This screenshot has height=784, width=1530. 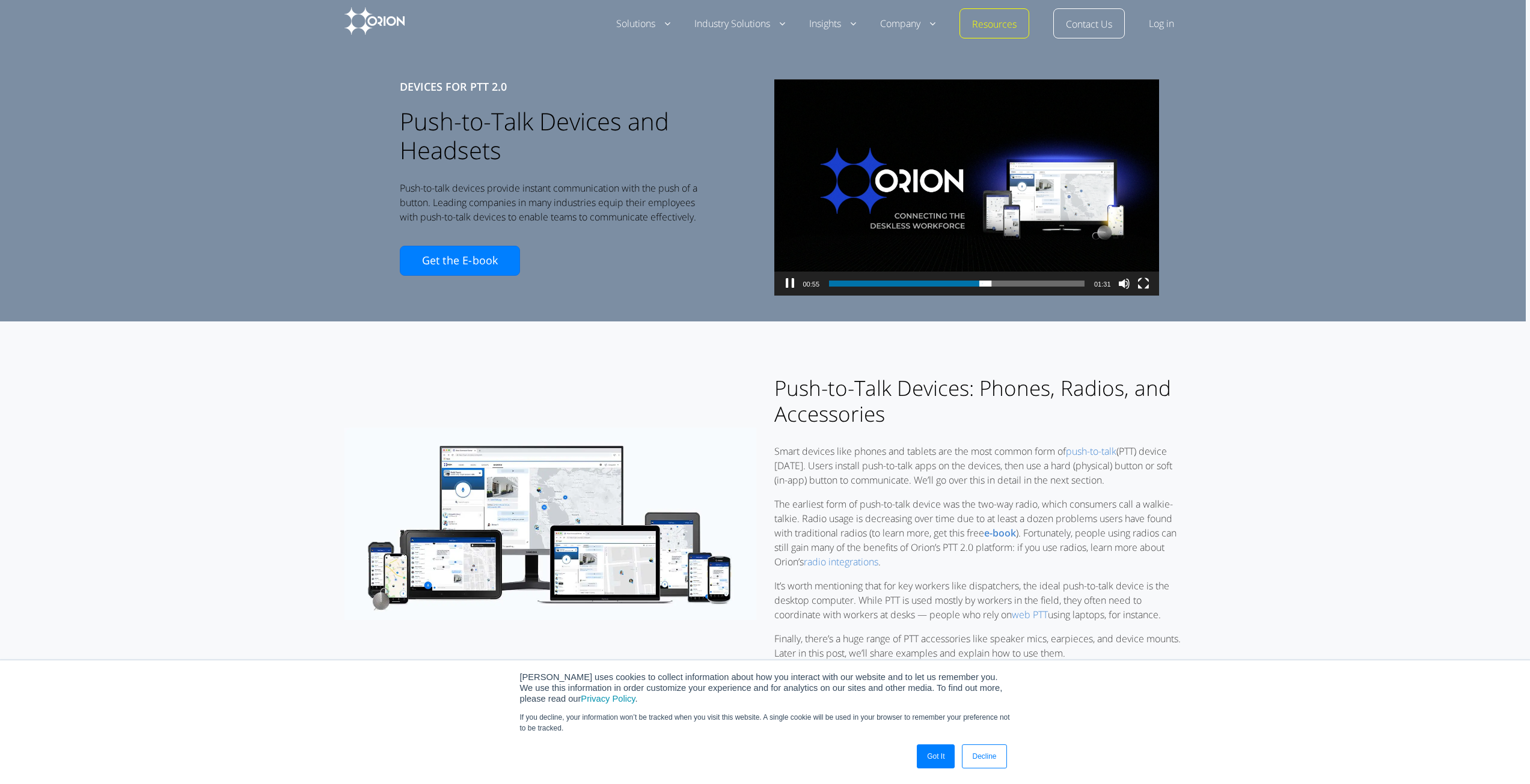 What do you see at coordinates (984, 756) in the screenshot?
I see `a: Decline` at bounding box center [984, 756].